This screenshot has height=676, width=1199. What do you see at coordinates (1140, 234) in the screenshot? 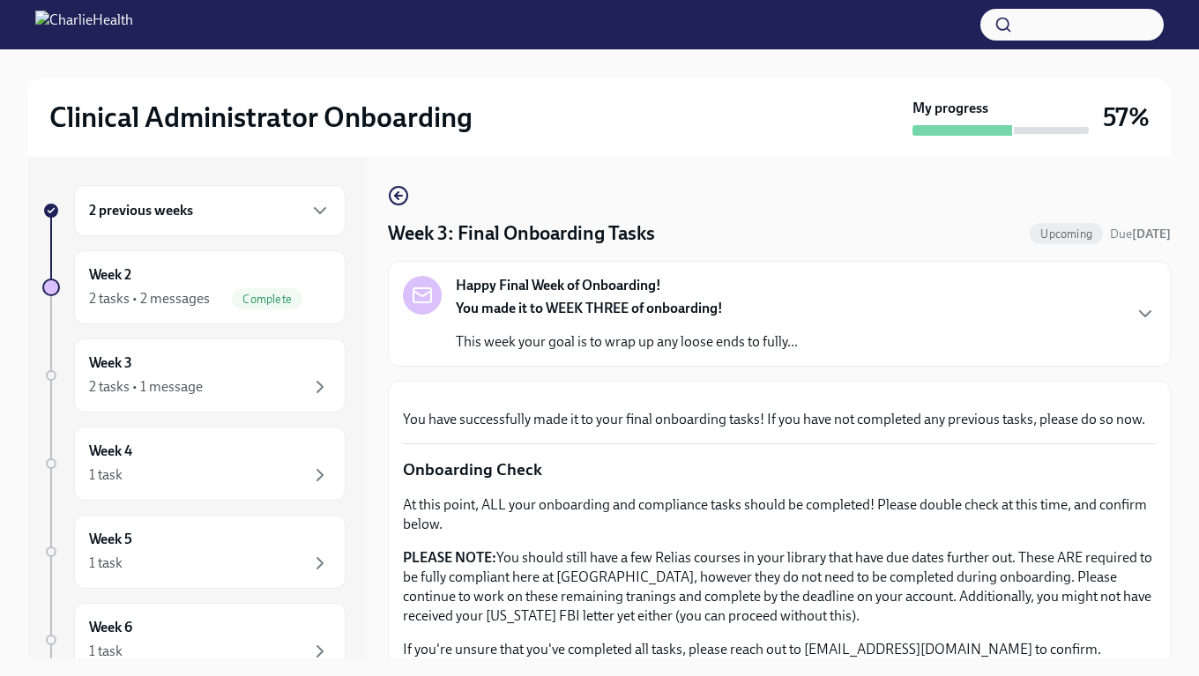
I see `span: September 21st, 2025 10:00` at bounding box center [1140, 234].